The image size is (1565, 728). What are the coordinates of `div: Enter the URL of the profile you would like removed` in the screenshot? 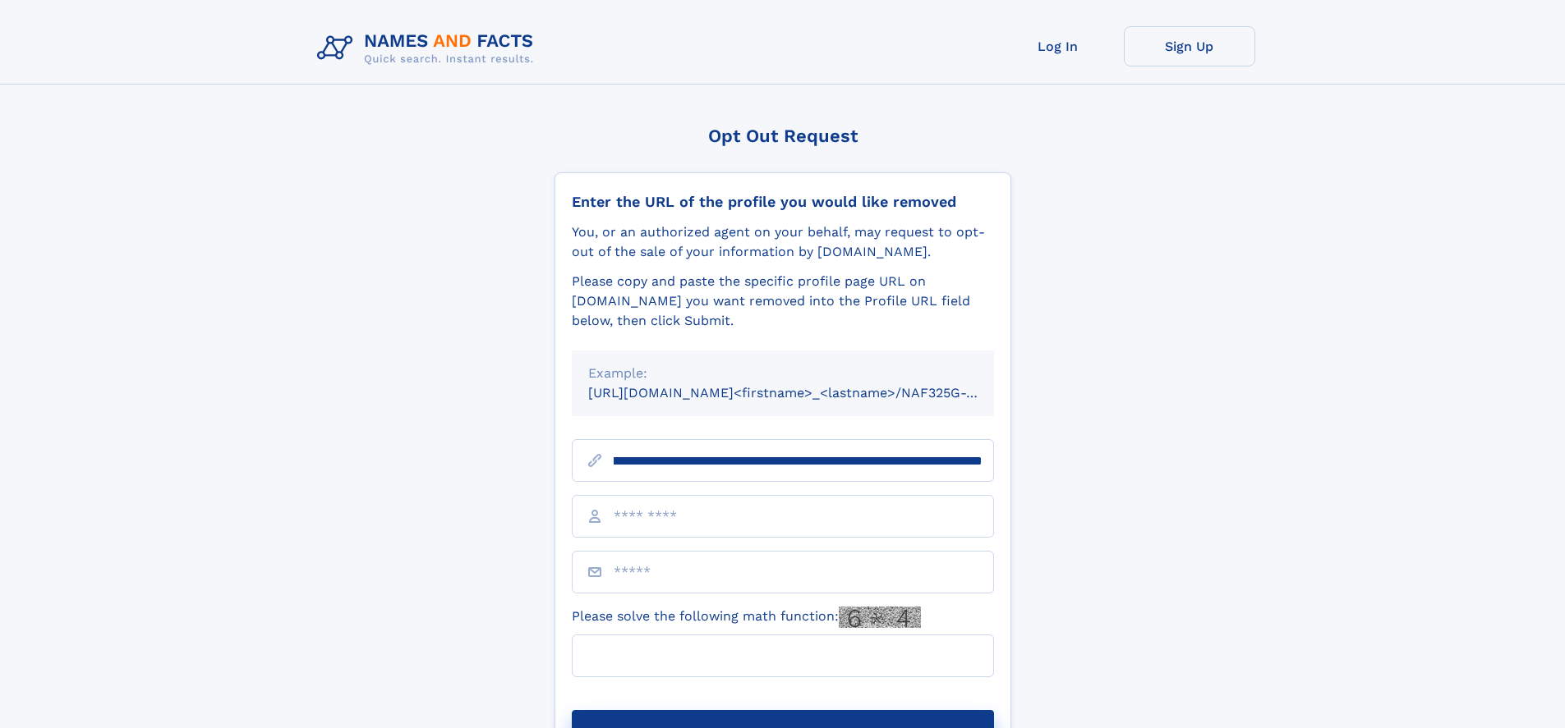 It's located at (783, 202).